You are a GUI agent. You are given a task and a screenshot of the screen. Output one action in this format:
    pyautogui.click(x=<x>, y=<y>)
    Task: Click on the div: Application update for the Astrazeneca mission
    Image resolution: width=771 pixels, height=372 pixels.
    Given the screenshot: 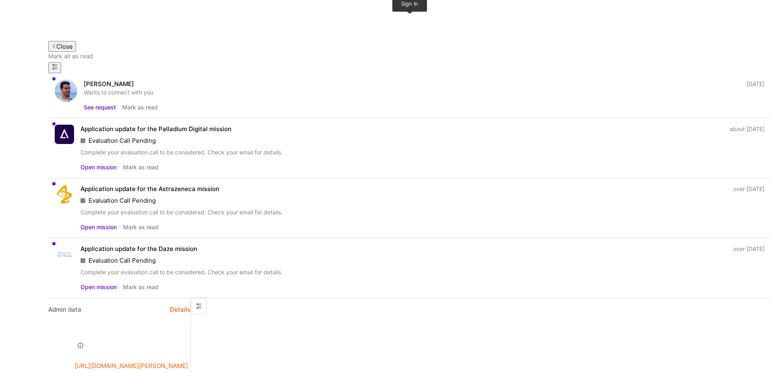 What is the action you would take?
    pyautogui.click(x=150, y=189)
    